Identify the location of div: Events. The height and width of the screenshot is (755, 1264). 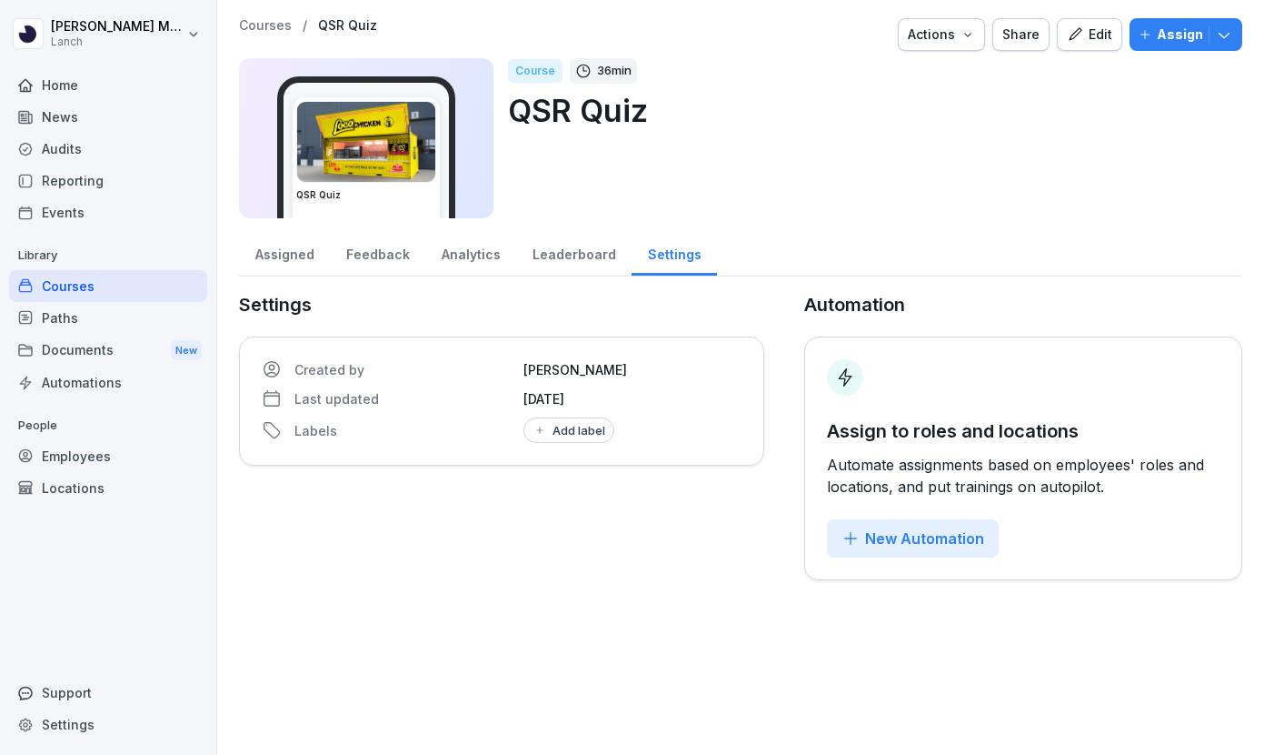
(108, 212).